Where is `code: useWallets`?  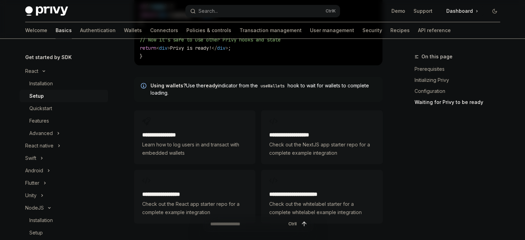
code: useWallets is located at coordinates (272, 86).